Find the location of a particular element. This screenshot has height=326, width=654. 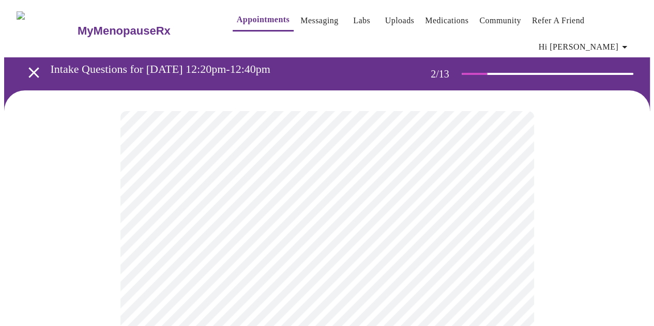

button: Refer a Friend is located at coordinates (559, 21).